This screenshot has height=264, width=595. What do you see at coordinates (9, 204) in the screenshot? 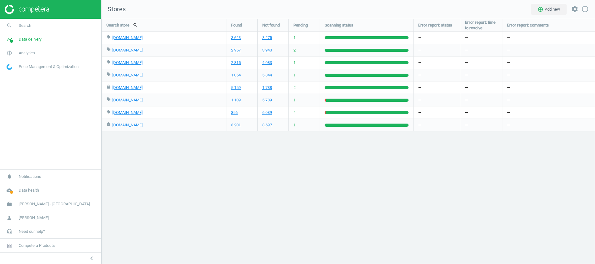
I see `i: work` at bounding box center [9, 204].